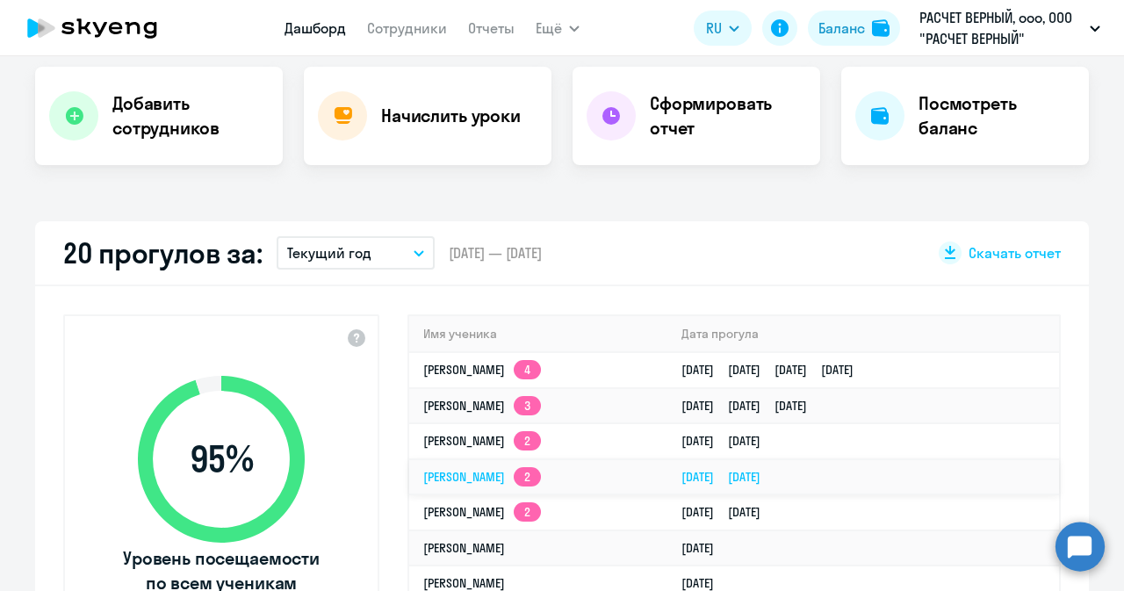 The width and height of the screenshot is (1124, 591). I want to click on p: РАСЧЕТ ВЕРНЫЙ, ооо, ООО "РАСЧЕТ ВЕРНЫЙ", so click(1001, 28).